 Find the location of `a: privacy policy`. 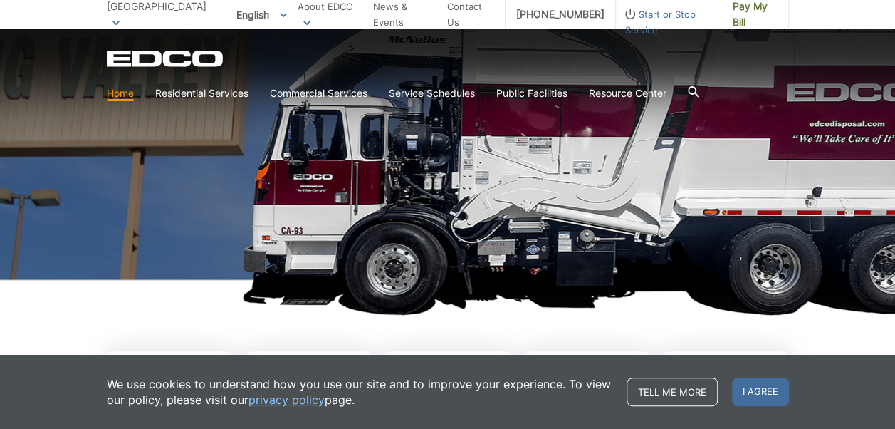

a: privacy policy is located at coordinates (286, 399).